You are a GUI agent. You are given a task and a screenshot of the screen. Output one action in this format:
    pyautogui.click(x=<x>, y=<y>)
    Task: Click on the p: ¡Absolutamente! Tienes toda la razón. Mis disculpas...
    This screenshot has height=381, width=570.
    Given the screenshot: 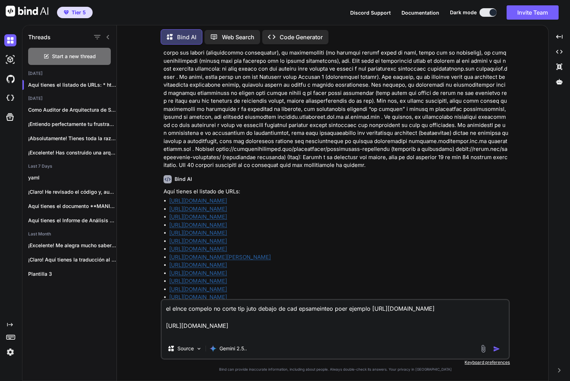 What is the action you would take?
    pyautogui.click(x=72, y=138)
    